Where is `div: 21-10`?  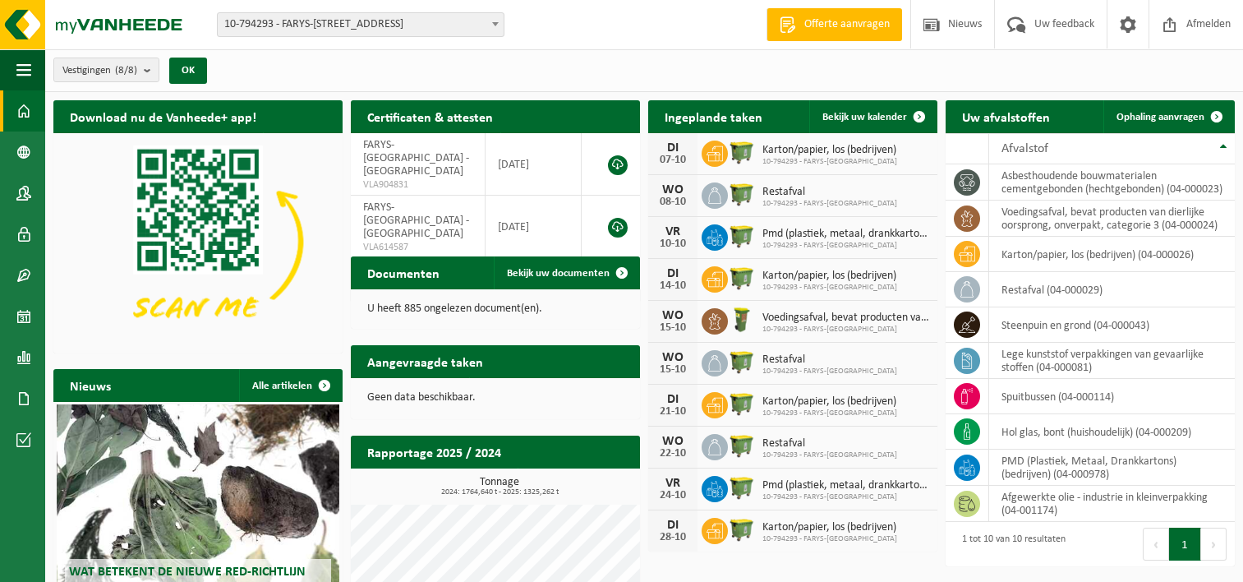
div: 21-10 is located at coordinates (673, 412).